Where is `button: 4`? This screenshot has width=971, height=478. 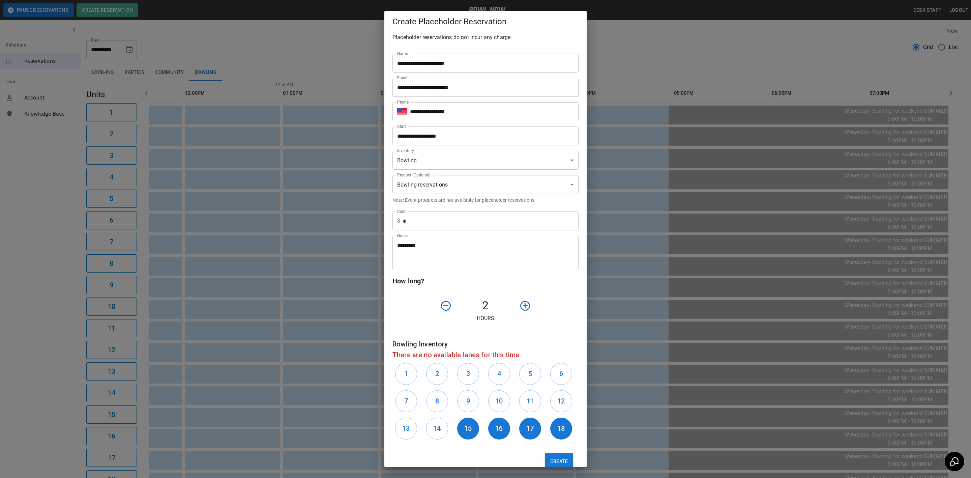 button: 4 is located at coordinates (499, 373).